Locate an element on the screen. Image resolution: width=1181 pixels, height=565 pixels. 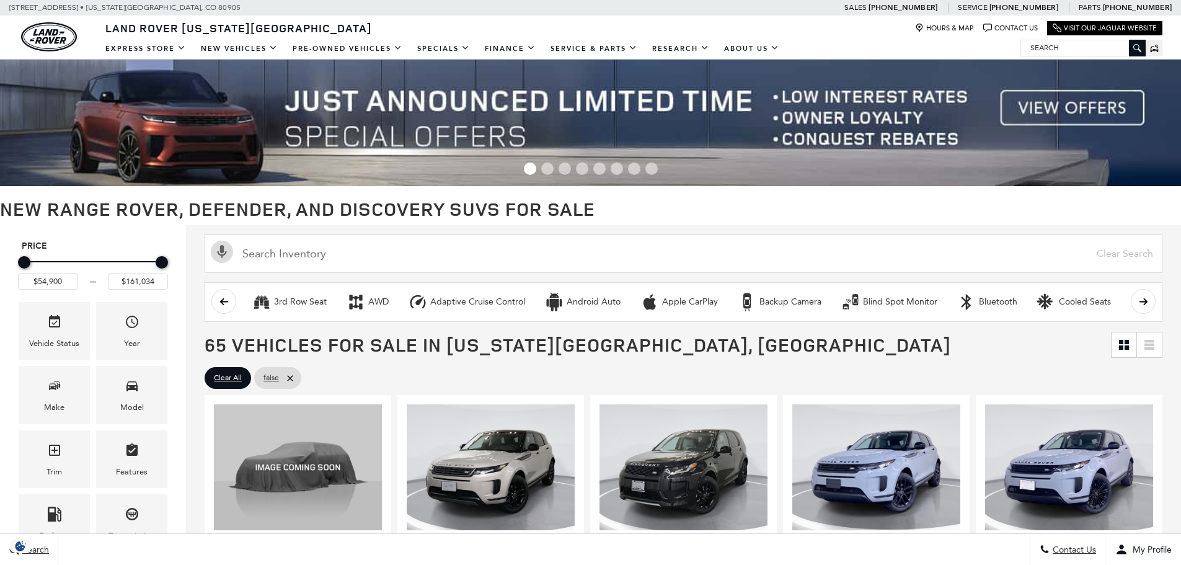
span: Make is located at coordinates (55, 388).